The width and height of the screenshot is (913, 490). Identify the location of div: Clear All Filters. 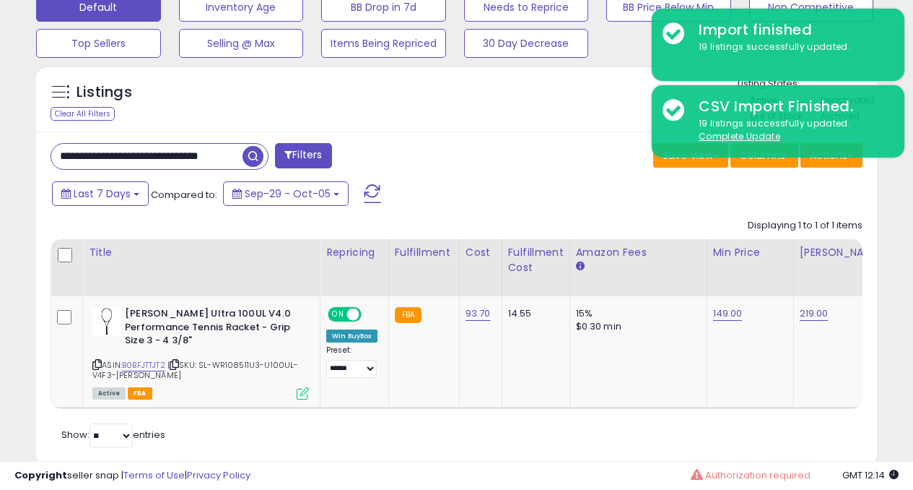
(82, 113).